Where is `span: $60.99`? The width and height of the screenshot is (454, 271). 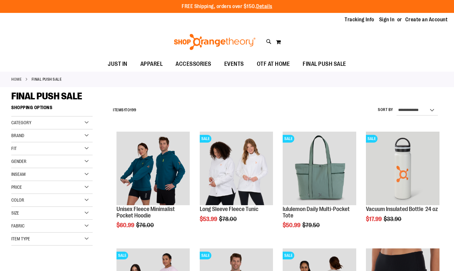
span: $60.99 is located at coordinates (126, 225).